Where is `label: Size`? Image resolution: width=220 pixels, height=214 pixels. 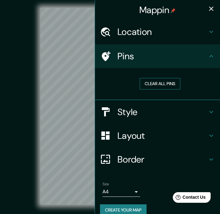
label: Size is located at coordinates (106, 184).